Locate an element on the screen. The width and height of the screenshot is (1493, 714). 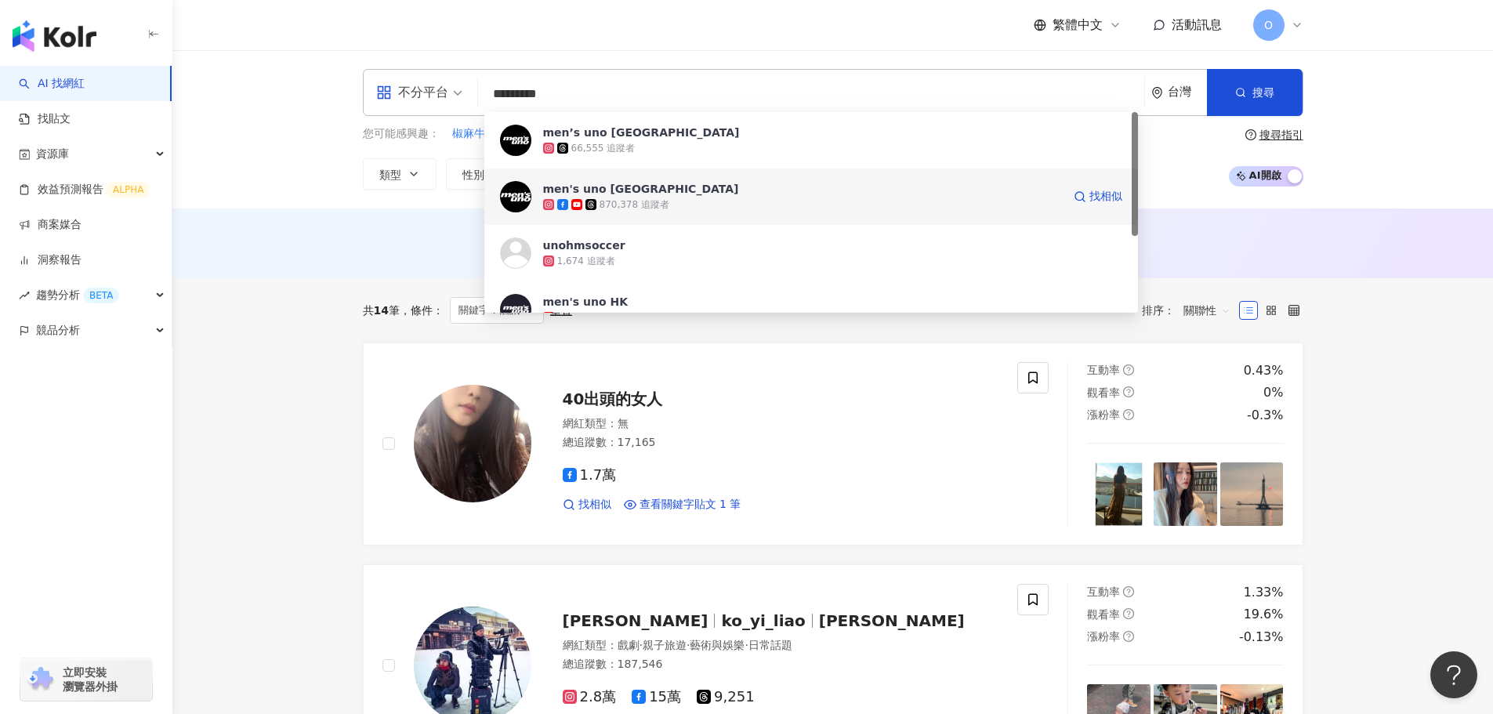
a: KOL Avatar40出頭的女人網紅類型：無總追蹤數：17,1651.7萬找相似查看關鍵字貼文 1 筆互動率question-circle0.43%觀看率question-circle0%漲粉... is located at coordinates (833, 444).